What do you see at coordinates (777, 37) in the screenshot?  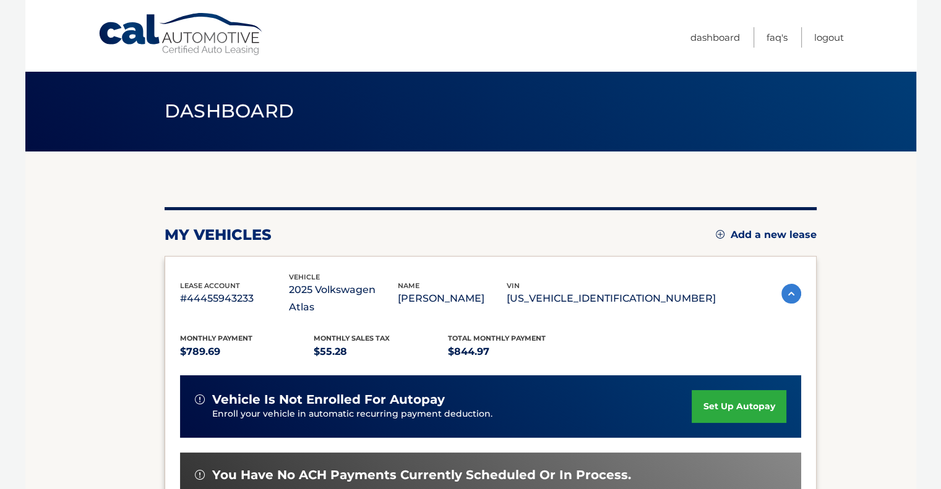 I see `a: FAQ's` at bounding box center [777, 37].